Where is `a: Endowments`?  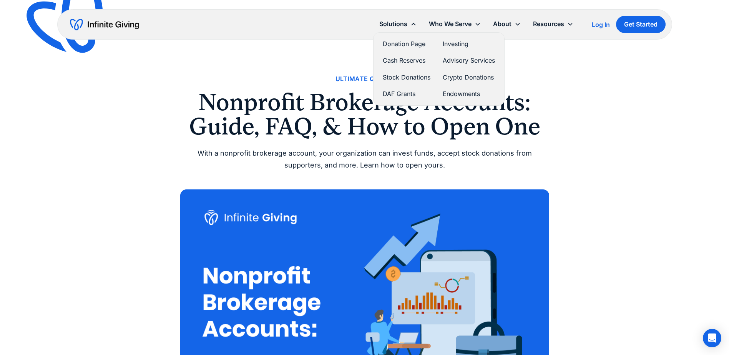 a: Endowments is located at coordinates (469, 94).